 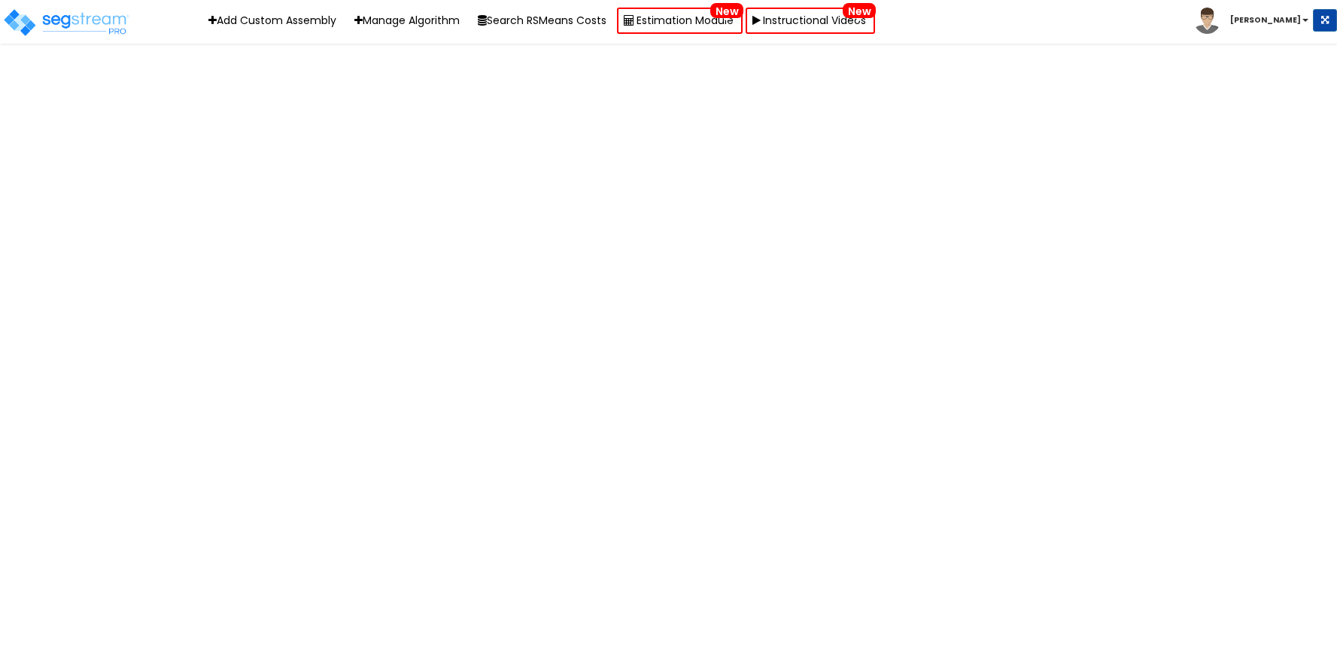 I want to click on a: Manage Algorithm, so click(x=407, y=20).